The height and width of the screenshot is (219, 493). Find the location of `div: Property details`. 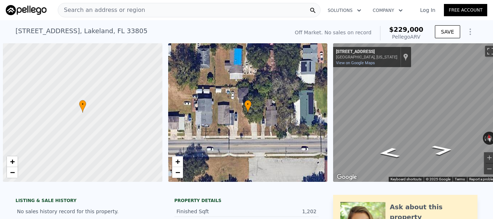

div: Property details is located at coordinates (246, 201).